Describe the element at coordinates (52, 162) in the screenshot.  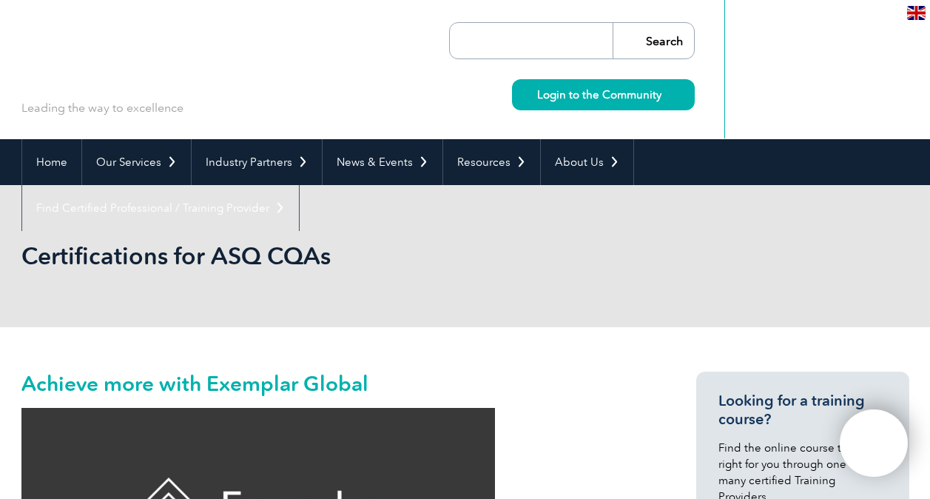
I see `a: Home` at that location.